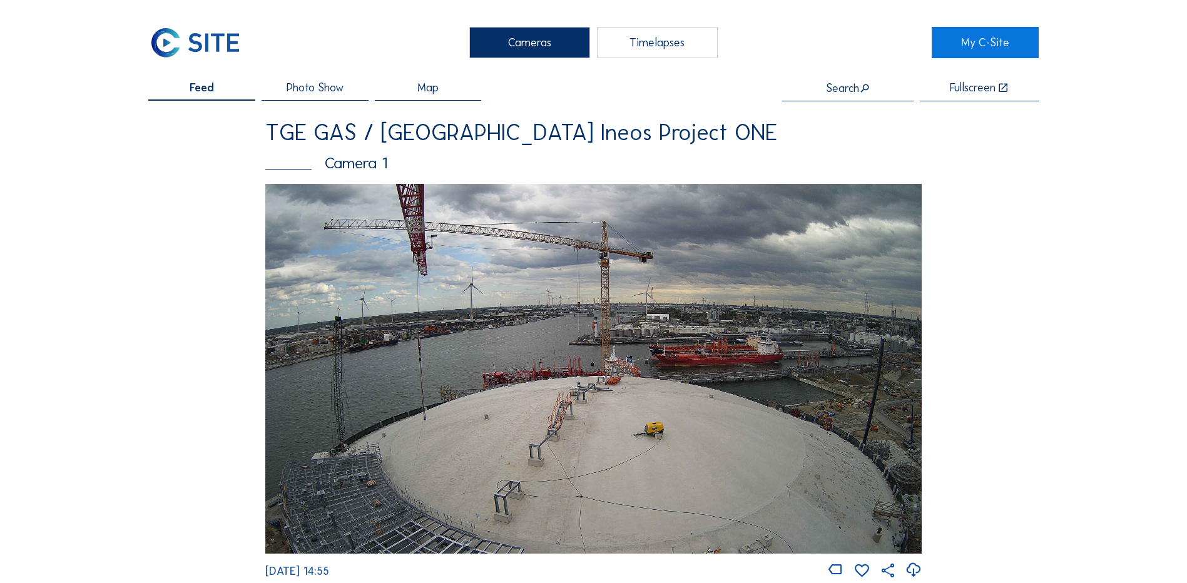 Image resolution: width=1187 pixels, height=583 pixels. What do you see at coordinates (315, 88) in the screenshot?
I see `span: Photo Show` at bounding box center [315, 88].